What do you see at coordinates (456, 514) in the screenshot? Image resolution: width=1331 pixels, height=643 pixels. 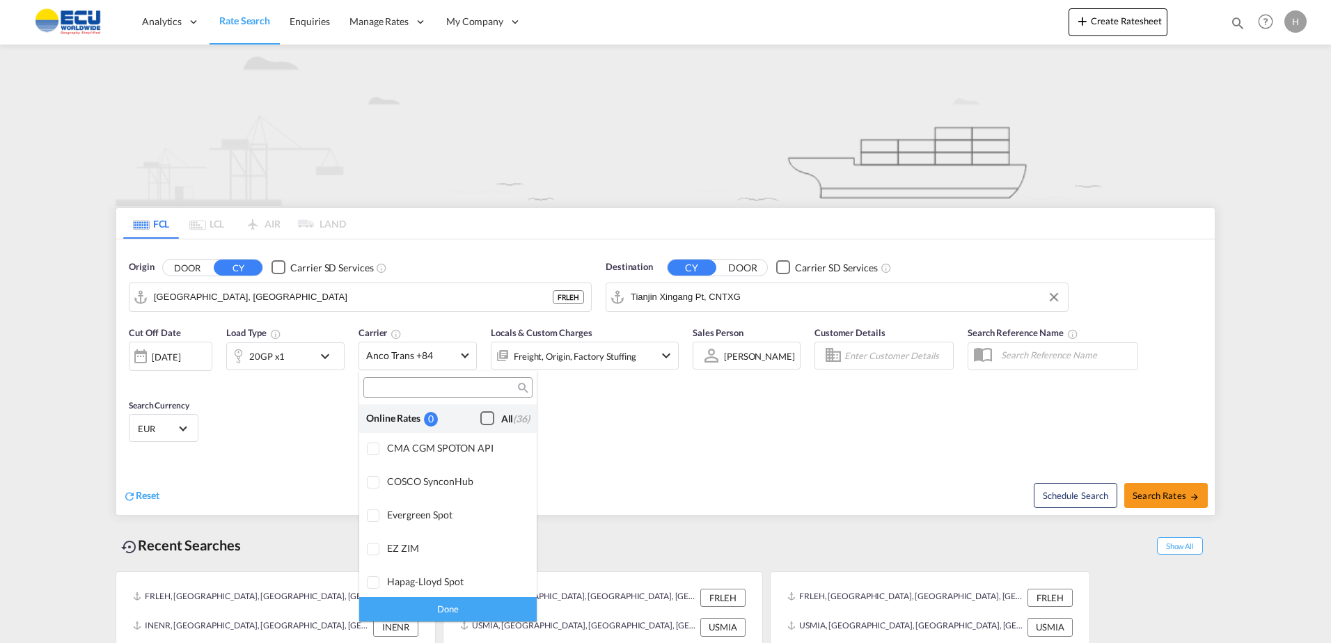 I see `div: Evergreen Spot` at bounding box center [456, 514].